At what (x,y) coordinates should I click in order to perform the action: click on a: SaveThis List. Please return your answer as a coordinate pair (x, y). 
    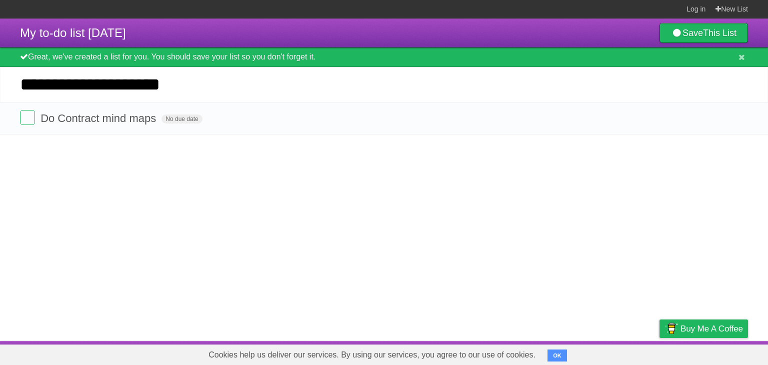
    Looking at the image, I should click on (704, 33).